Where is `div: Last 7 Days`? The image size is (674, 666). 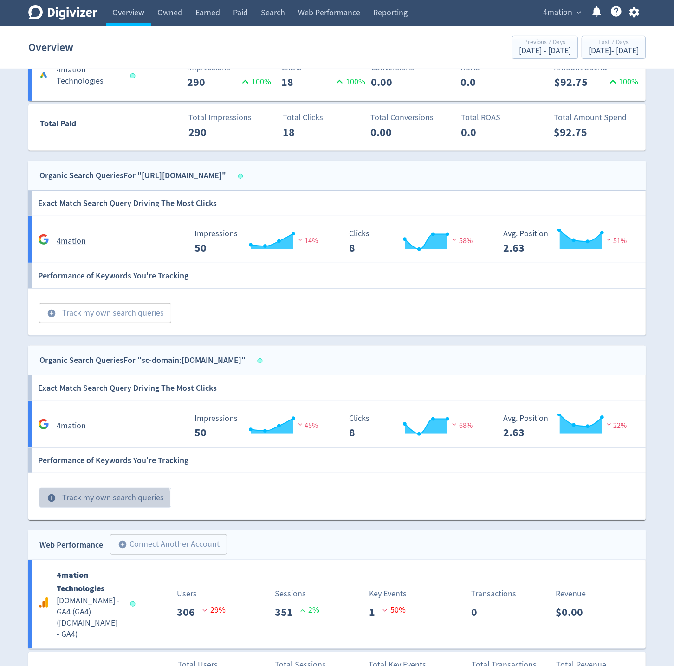 div: Last 7 Days is located at coordinates (614, 43).